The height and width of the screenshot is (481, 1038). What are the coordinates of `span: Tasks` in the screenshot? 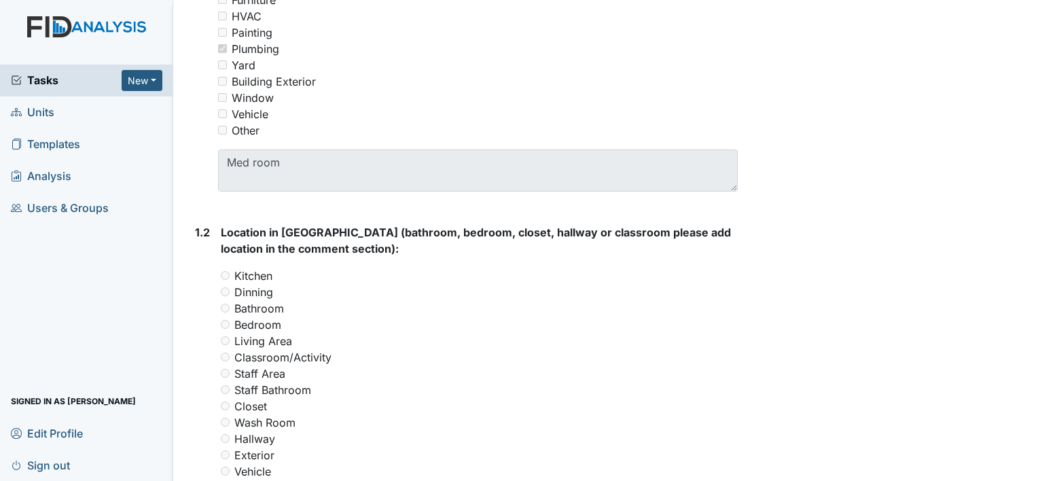 It's located at (66, 80).